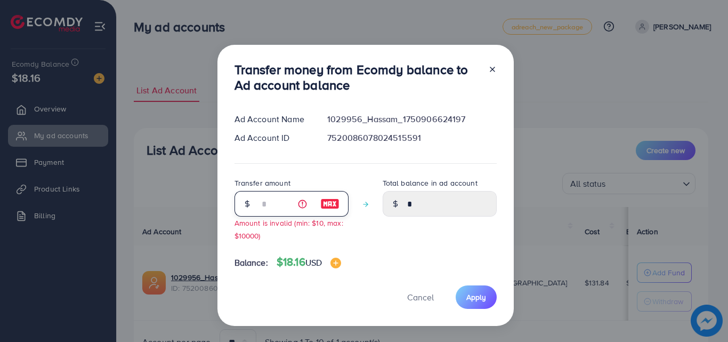  What do you see at coordinates (430, 183) in the screenshot?
I see `label: Total balance in ad account` at bounding box center [430, 183].